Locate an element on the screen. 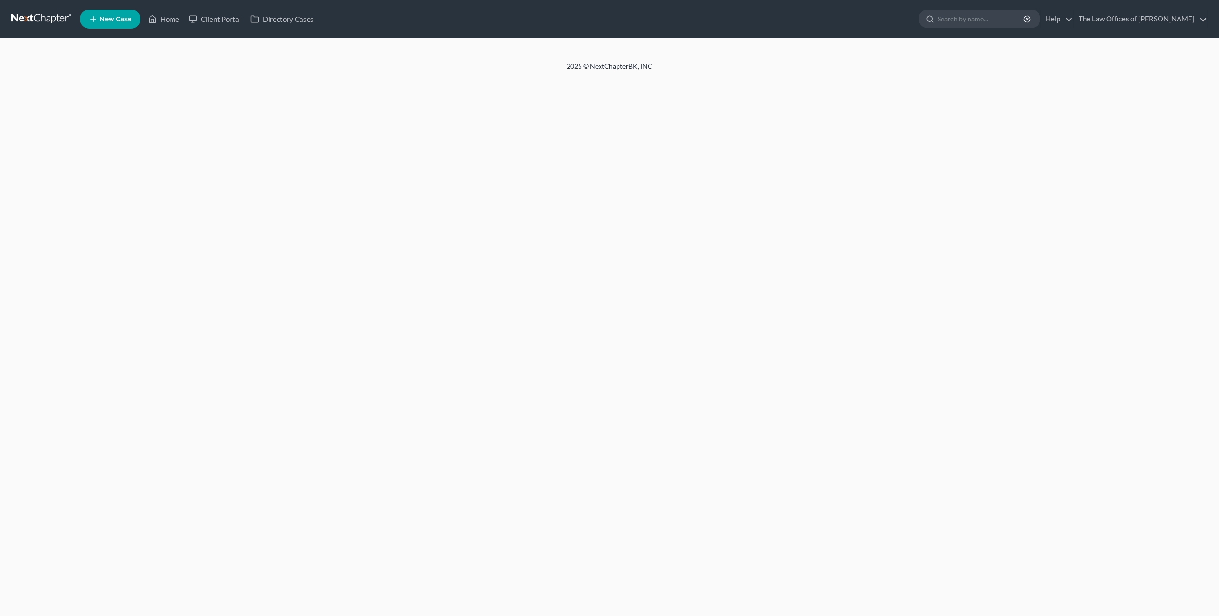  a: Home is located at coordinates (163, 19).